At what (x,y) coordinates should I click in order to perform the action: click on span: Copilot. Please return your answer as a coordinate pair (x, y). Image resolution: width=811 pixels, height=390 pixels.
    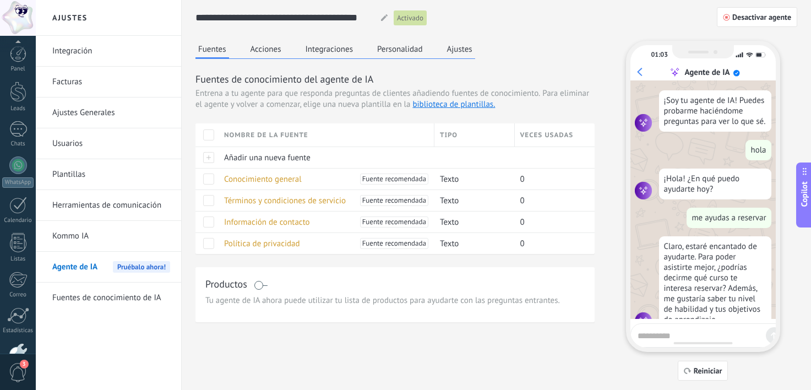
    Looking at the image, I should click on (805, 194).